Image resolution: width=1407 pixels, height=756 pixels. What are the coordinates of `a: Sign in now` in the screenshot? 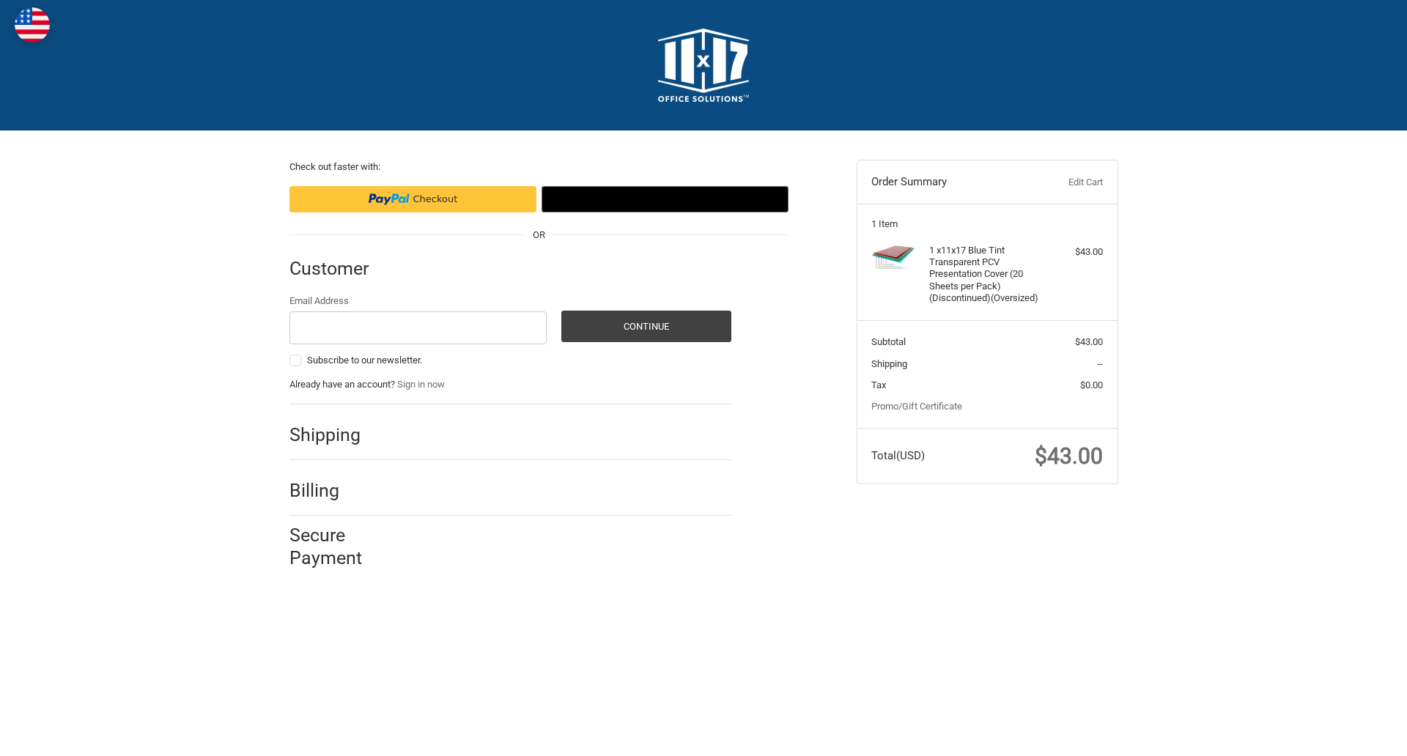 It's located at (421, 384).